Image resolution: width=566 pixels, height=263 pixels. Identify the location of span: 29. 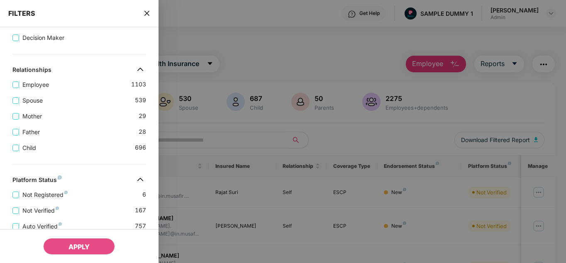
(142, 116).